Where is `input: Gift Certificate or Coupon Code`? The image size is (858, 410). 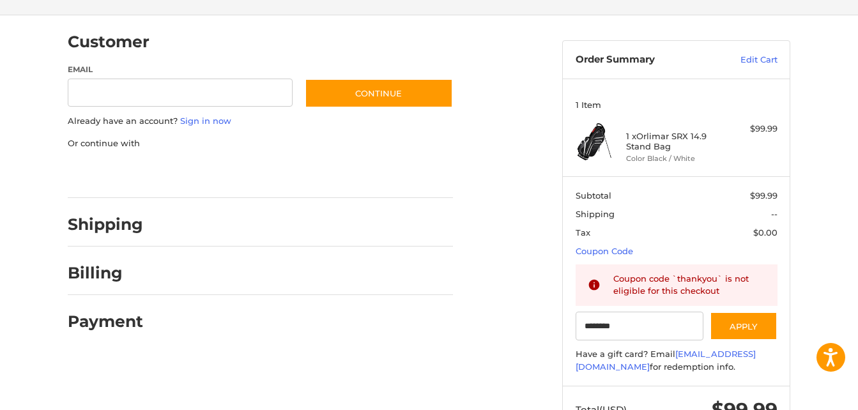 input: Gift Certificate or Coupon Code is located at coordinates (640, 326).